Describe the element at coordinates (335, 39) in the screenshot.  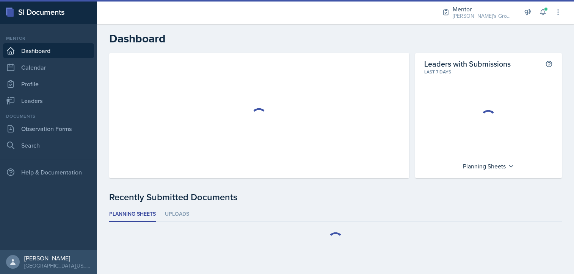
I see `h2: Dashboard` at that location.